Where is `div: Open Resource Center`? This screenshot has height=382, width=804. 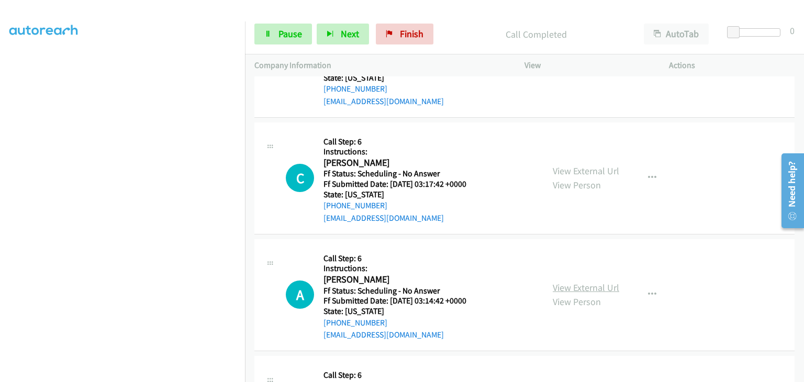
div: Open Resource Center is located at coordinates (18, 41).